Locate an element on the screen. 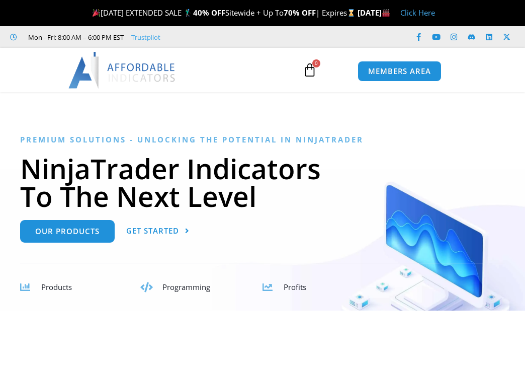  h6: Premium Solutions - Unlocking the Potential in NinjaTrader is located at coordinates (262, 139).